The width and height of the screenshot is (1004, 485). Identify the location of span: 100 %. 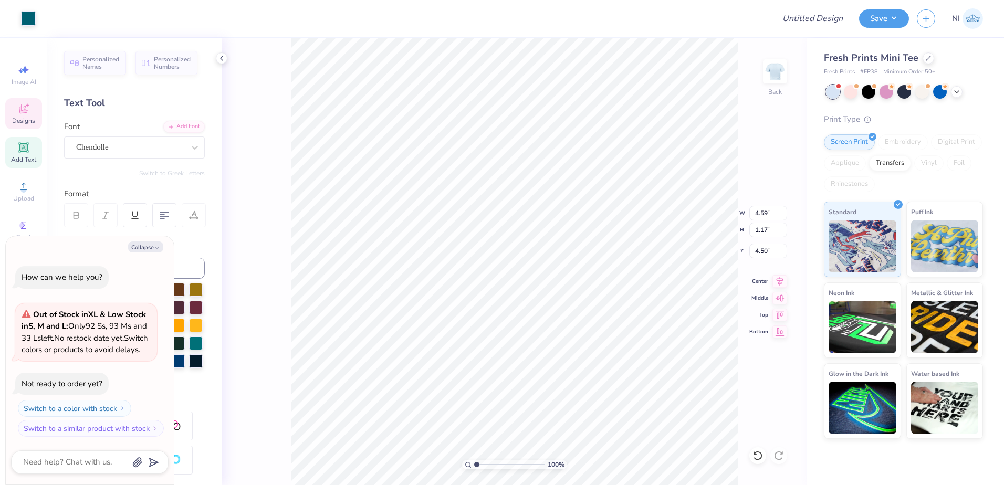
(556, 465).